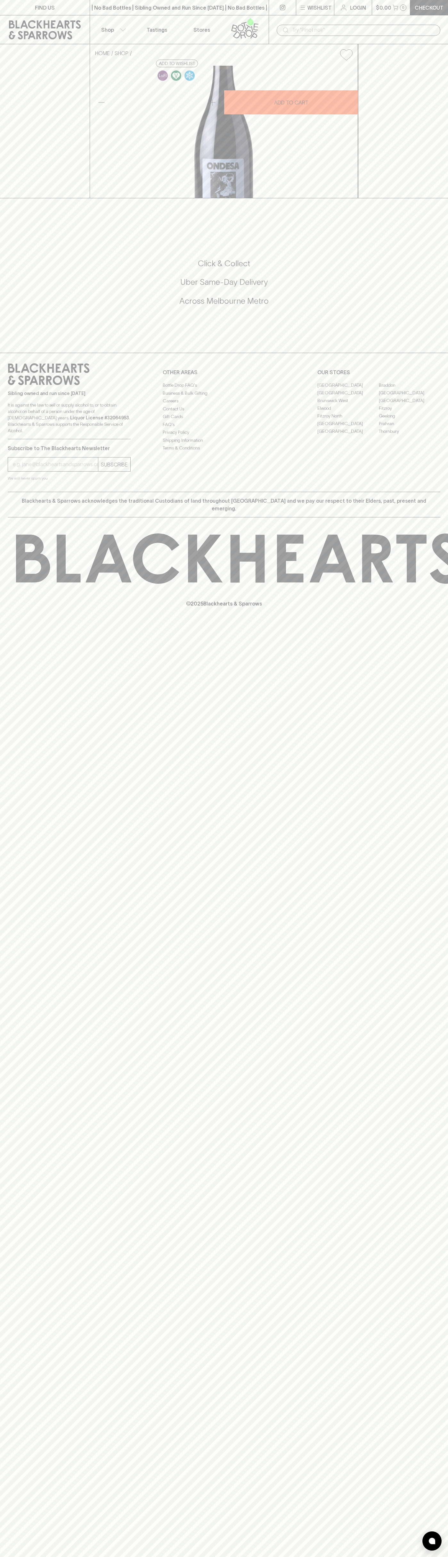 This screenshot has height=1557, width=448. I want to click on img: Vegan, so click(176, 76).